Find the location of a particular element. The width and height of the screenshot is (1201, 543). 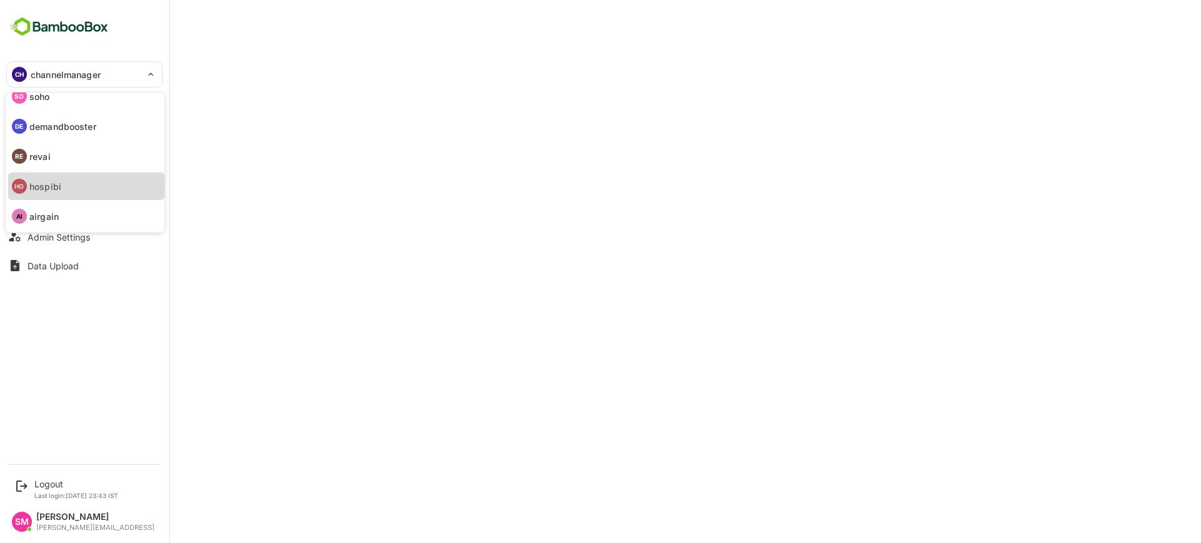

p: demandbooster is located at coordinates (63, 126).